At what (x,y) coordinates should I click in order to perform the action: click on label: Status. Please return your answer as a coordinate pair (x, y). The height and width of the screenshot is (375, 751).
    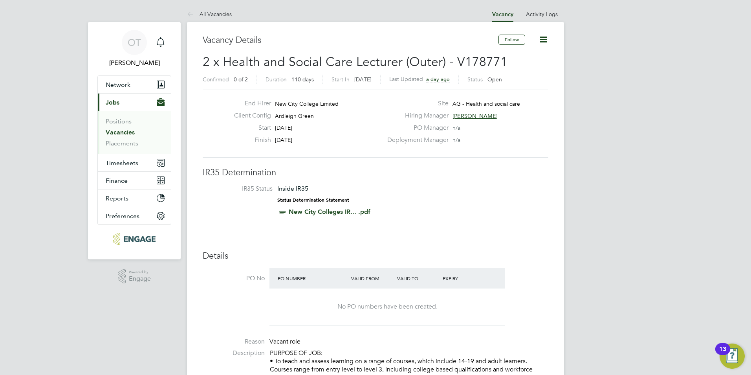
    Looking at the image, I should click on (475, 79).